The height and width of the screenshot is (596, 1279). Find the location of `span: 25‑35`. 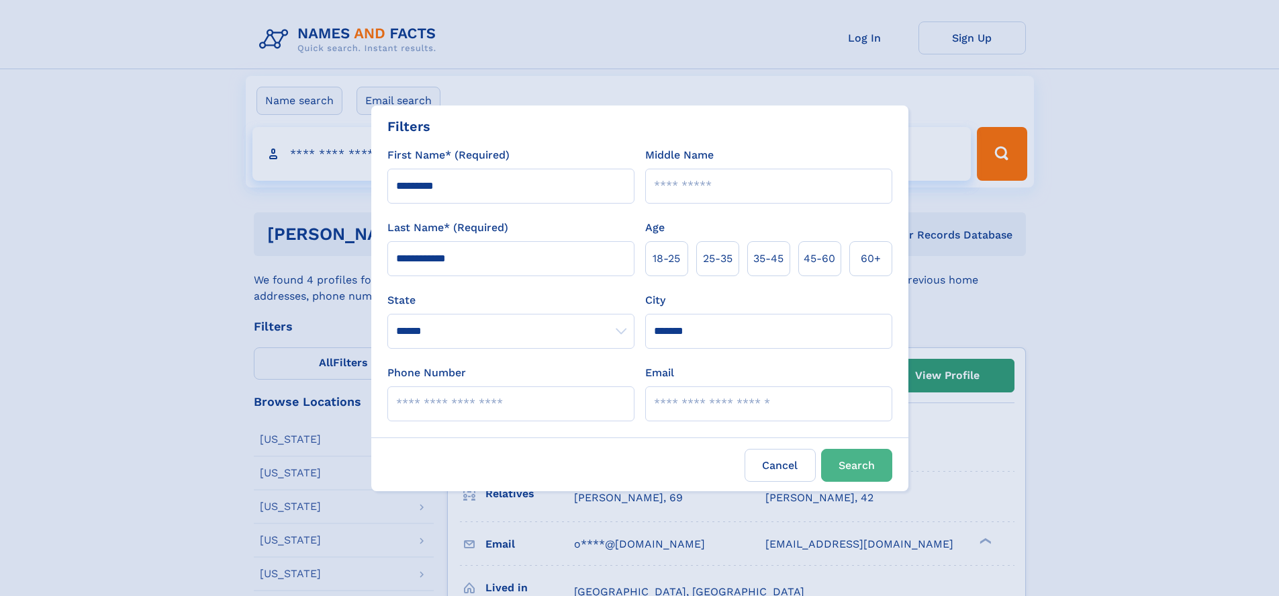

span: 25‑35 is located at coordinates (718, 259).